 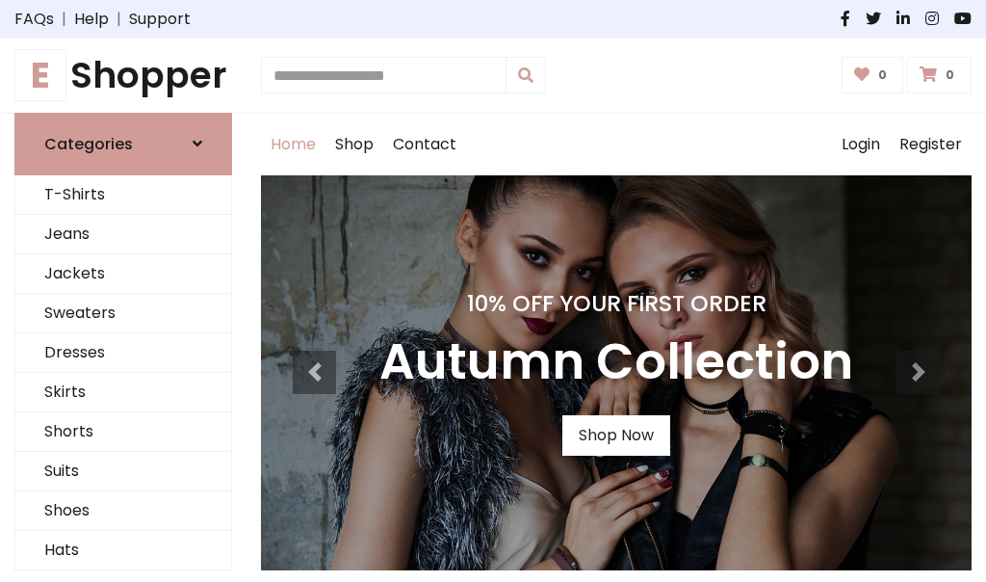 I want to click on h4: 10% Off Your First Order, so click(x=616, y=303).